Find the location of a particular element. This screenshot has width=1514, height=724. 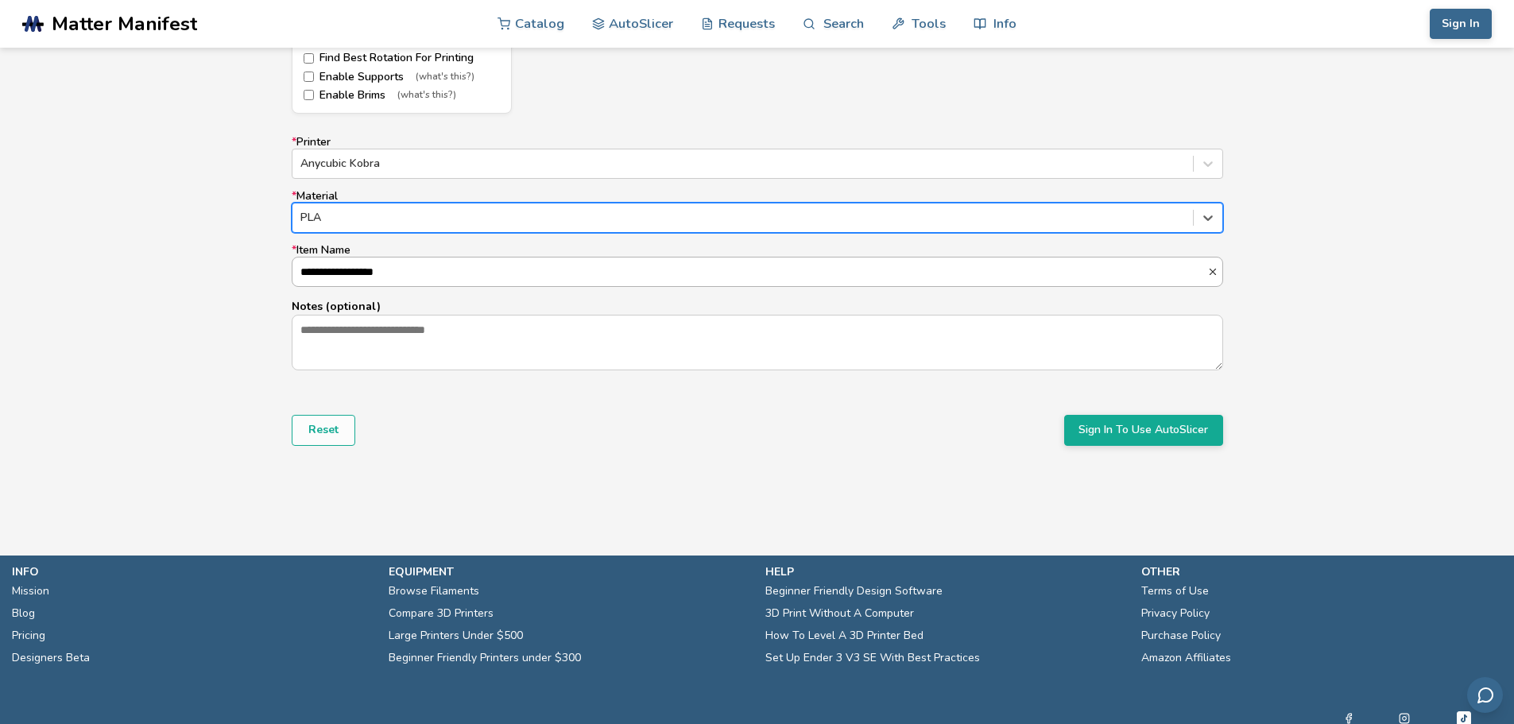

a: Pricing is located at coordinates (29, 636).